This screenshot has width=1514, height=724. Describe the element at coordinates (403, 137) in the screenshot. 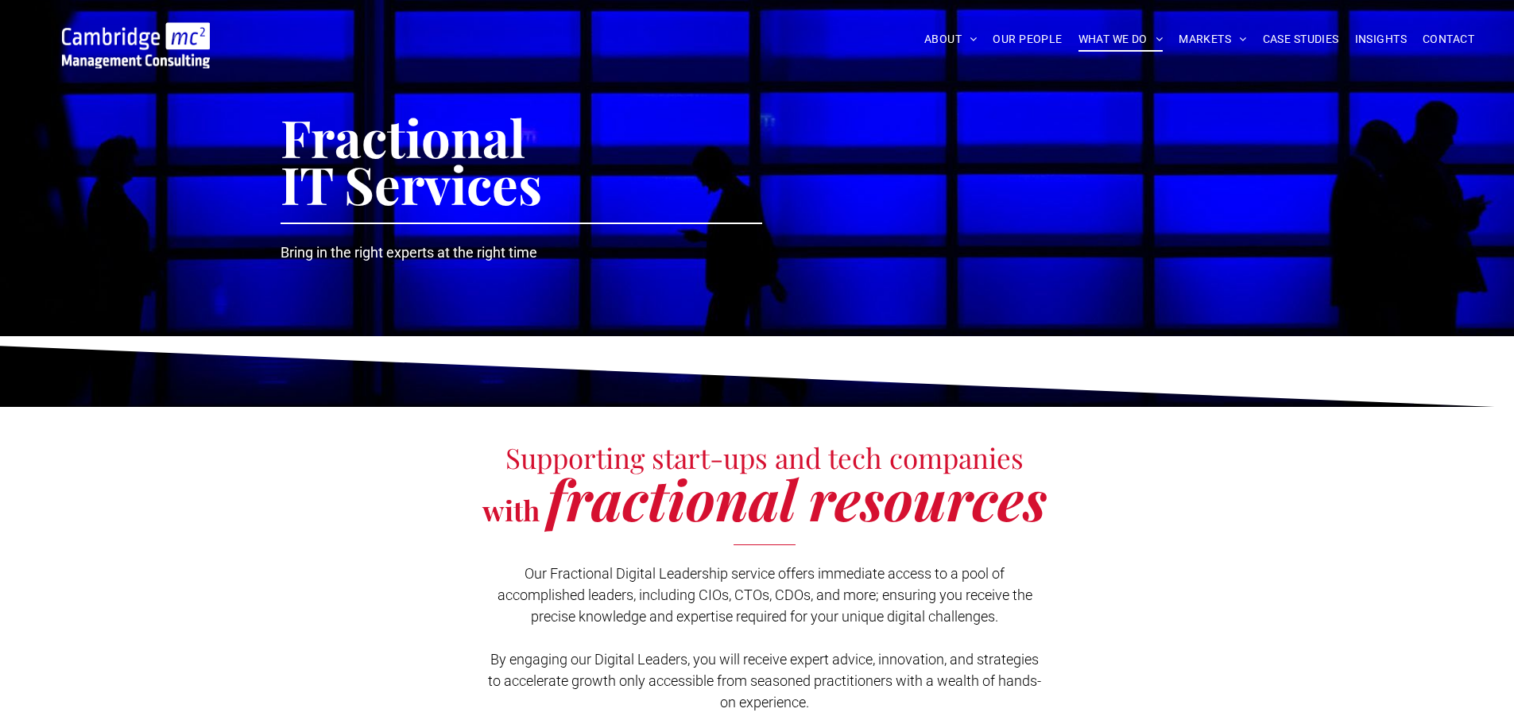

I see `span: Fractional` at that location.